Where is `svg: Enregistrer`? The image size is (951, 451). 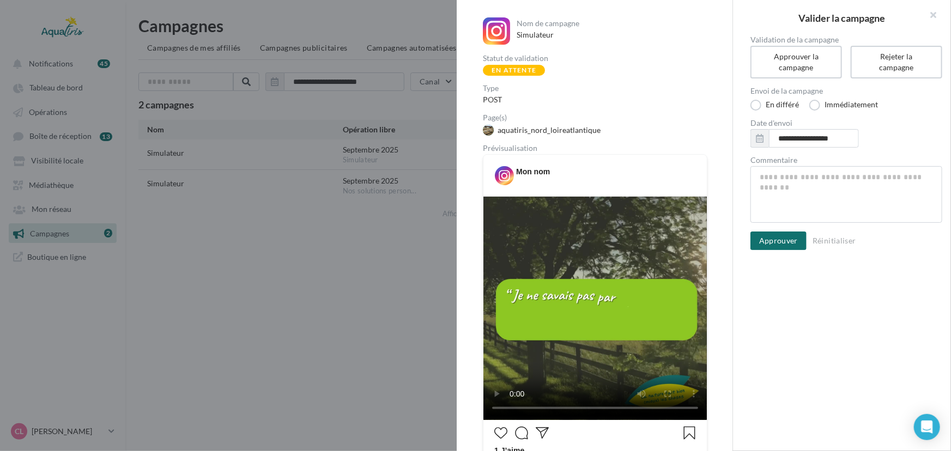 svg: Enregistrer is located at coordinates (689, 433).